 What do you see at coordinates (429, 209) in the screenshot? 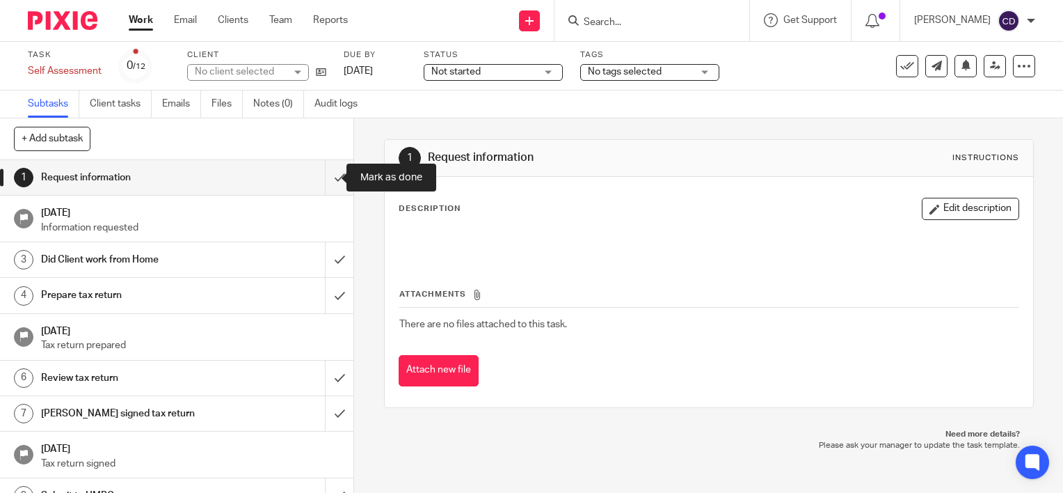
I see `p: Description` at bounding box center [429, 209].